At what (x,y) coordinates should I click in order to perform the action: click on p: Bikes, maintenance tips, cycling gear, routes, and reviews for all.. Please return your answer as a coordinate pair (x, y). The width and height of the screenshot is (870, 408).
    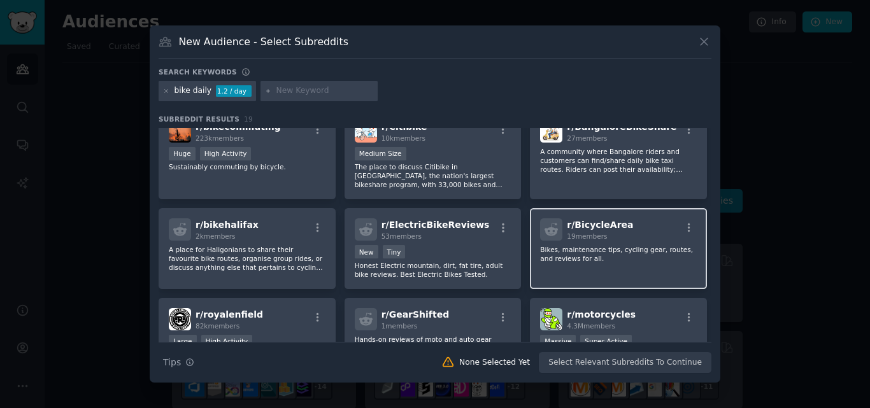
    Looking at the image, I should click on (618, 254).